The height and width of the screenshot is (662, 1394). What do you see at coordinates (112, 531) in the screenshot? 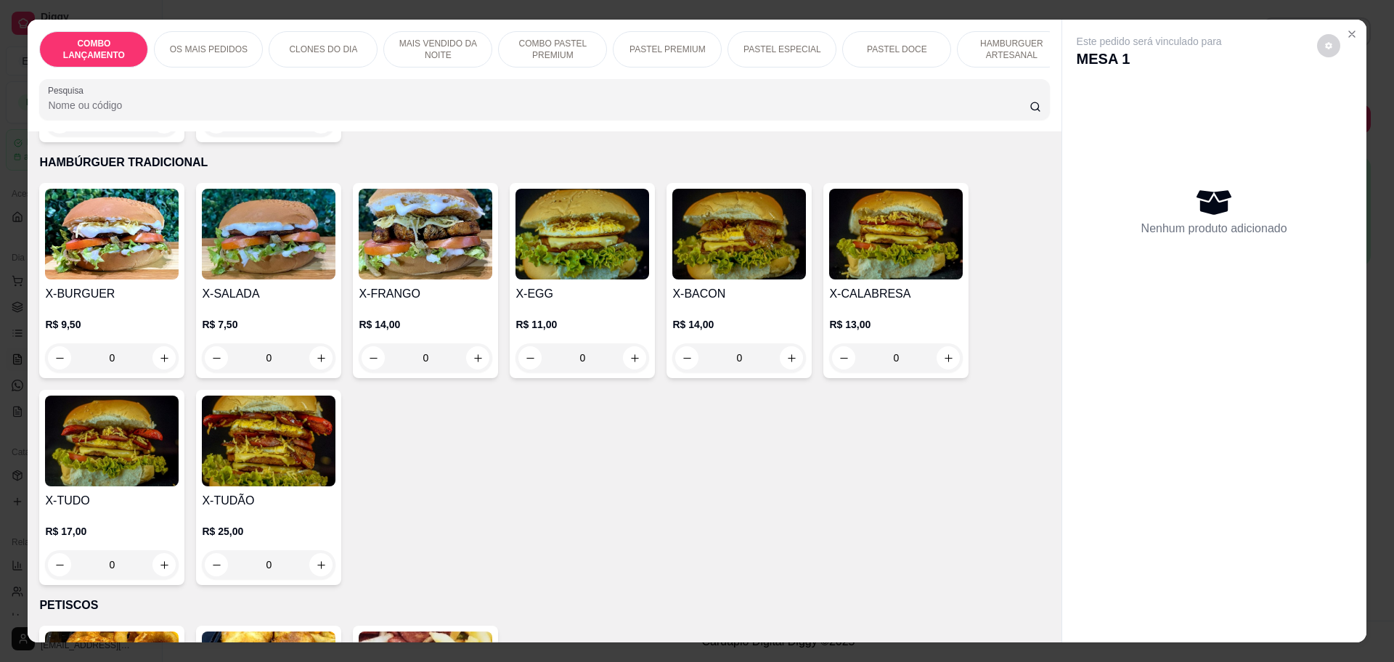
I see `p: R$ 17,00` at bounding box center [112, 531].